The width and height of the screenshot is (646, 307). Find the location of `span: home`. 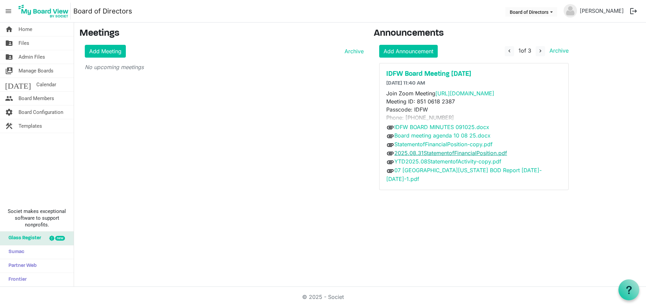

span: home is located at coordinates (9, 29).